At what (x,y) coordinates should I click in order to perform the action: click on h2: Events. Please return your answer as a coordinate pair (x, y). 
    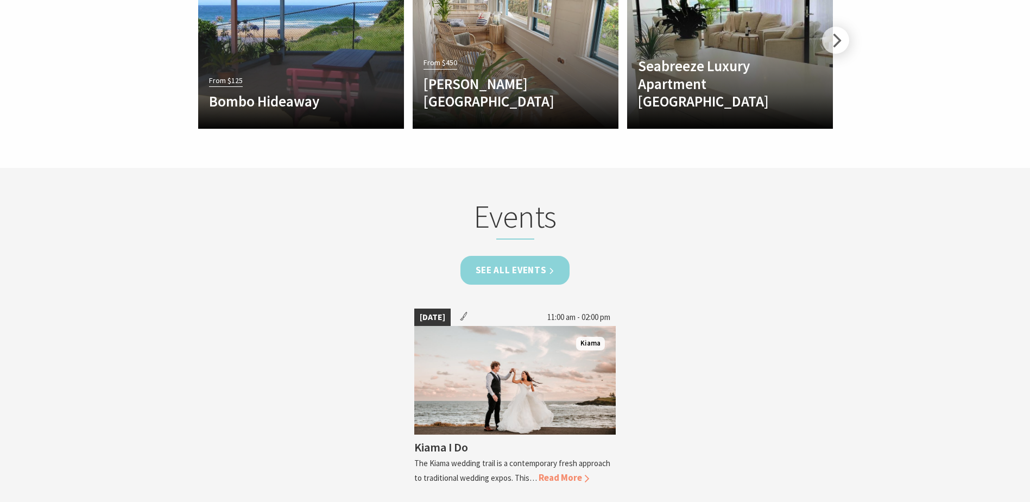
    Looking at the image, I should click on (515, 219).